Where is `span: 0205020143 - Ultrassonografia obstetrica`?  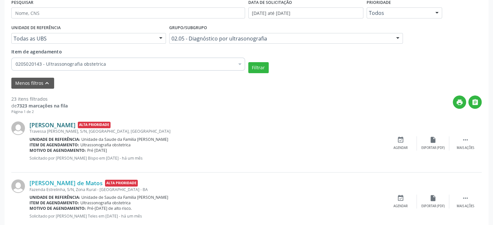
span: 0205020143 - Ultrassonografia obstetrica is located at coordinates (125, 64).